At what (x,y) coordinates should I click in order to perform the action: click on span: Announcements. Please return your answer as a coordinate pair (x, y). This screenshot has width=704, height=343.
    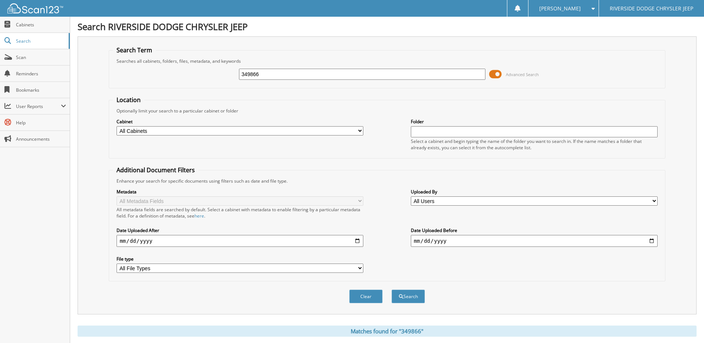
    Looking at the image, I should click on (41, 139).